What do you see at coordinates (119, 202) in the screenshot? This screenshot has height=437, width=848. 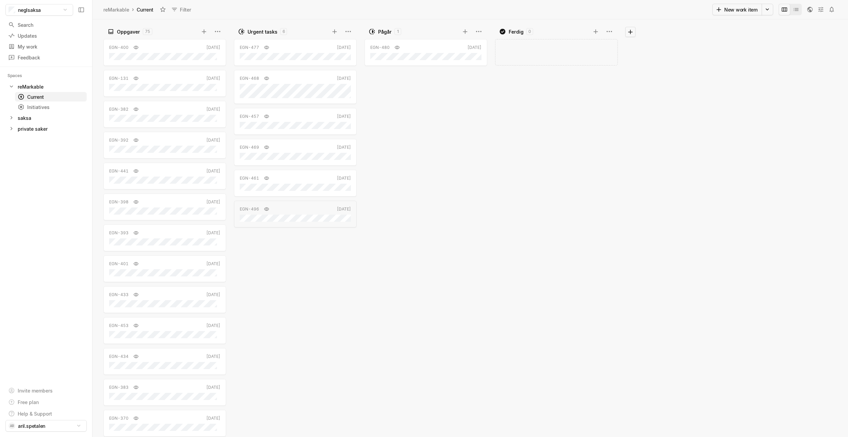 I see `div: EGN-398` at bounding box center [119, 202].